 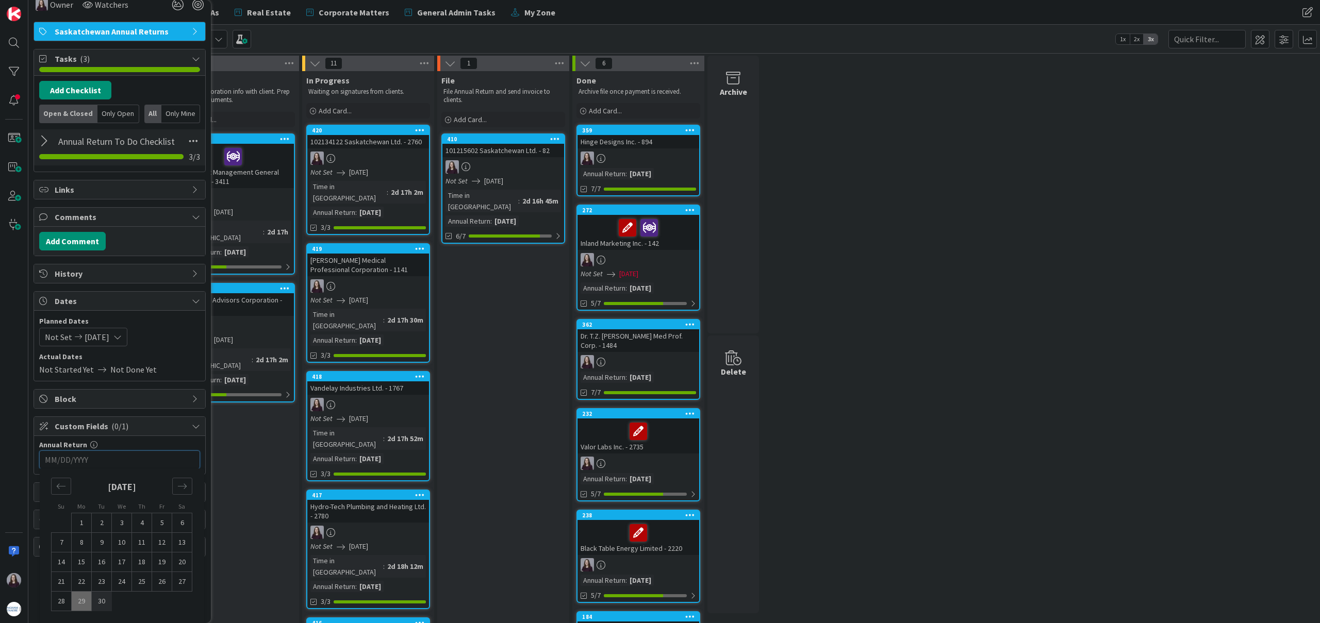 What do you see at coordinates (638, 228) in the screenshot?
I see `div: 272Inland Marketing Inc. - 142` at bounding box center [638, 228].